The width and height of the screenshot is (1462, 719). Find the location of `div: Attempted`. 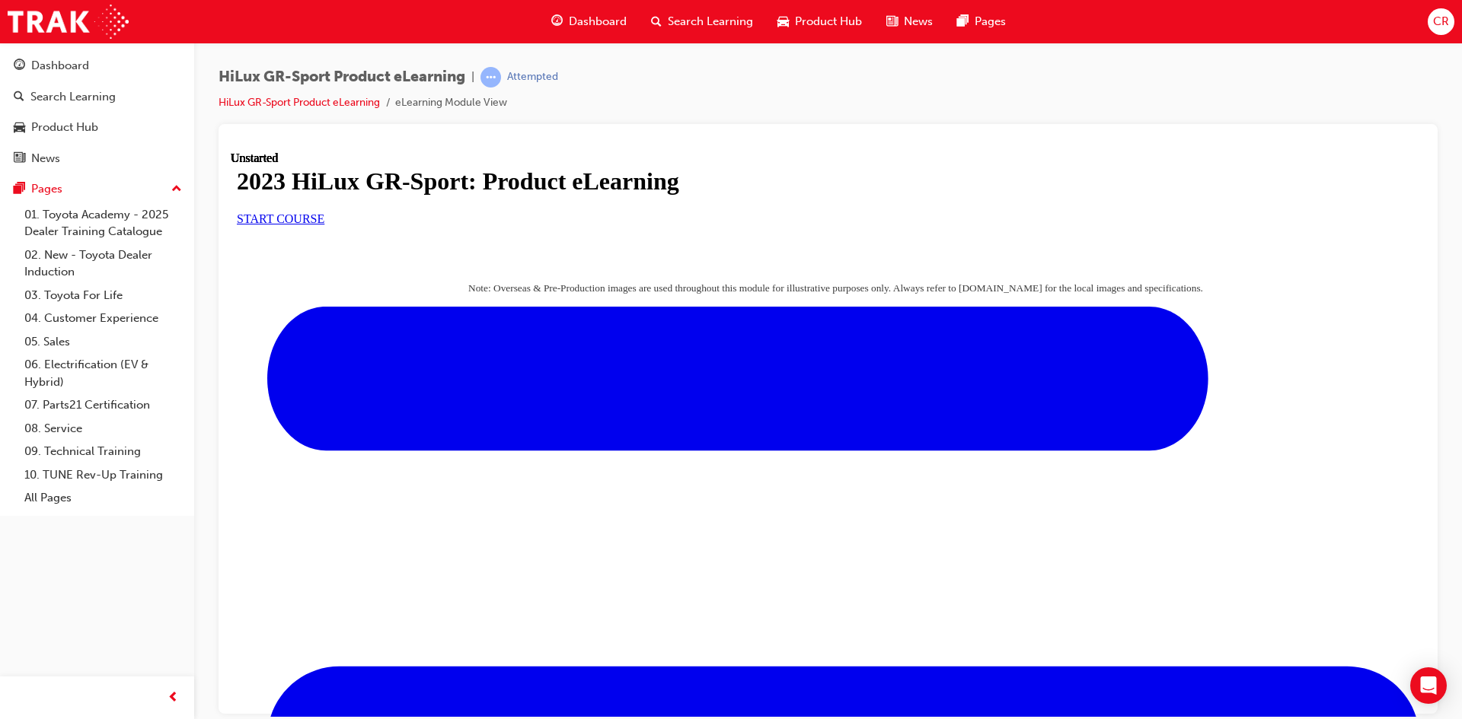

div: Attempted is located at coordinates (532, 77).